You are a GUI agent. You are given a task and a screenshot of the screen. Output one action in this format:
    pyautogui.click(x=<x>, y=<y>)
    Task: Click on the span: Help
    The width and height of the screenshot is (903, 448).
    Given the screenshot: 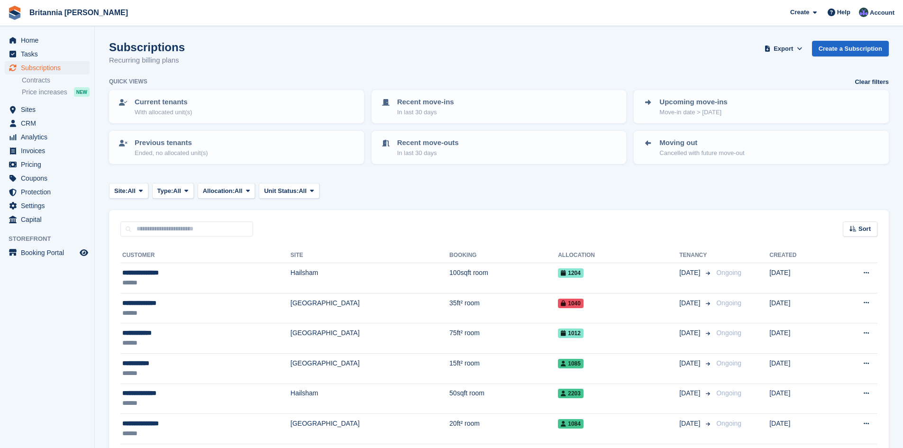 What is the action you would take?
    pyautogui.click(x=843, y=12)
    